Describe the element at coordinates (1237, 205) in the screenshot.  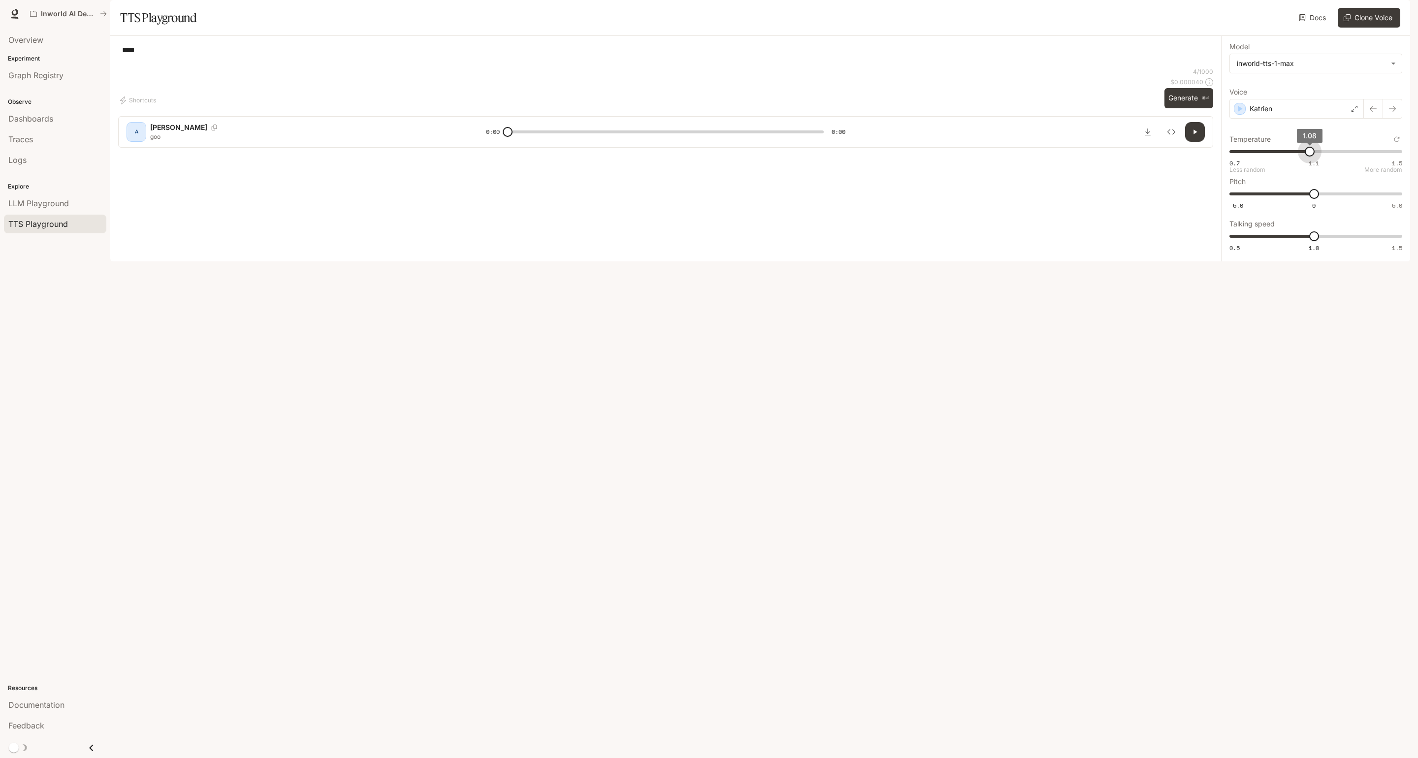
I see `span: -5.0` at that location.